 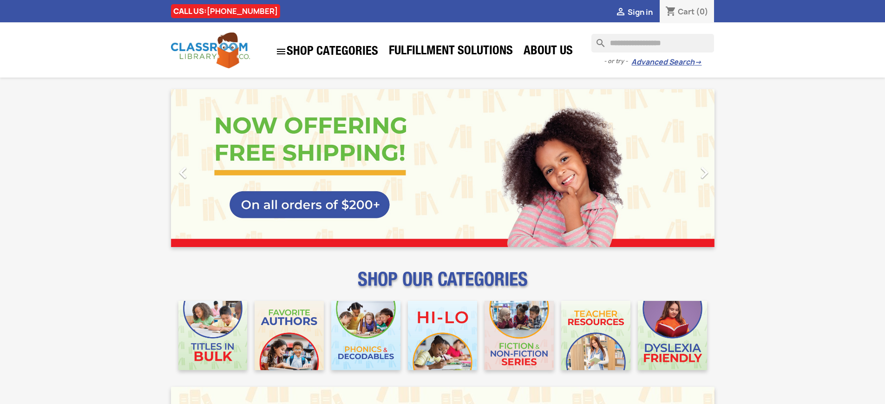 What do you see at coordinates (672, 336) in the screenshot?
I see `img: CLC_Dyslexia_Mobile.jpg` at bounding box center [672, 336].